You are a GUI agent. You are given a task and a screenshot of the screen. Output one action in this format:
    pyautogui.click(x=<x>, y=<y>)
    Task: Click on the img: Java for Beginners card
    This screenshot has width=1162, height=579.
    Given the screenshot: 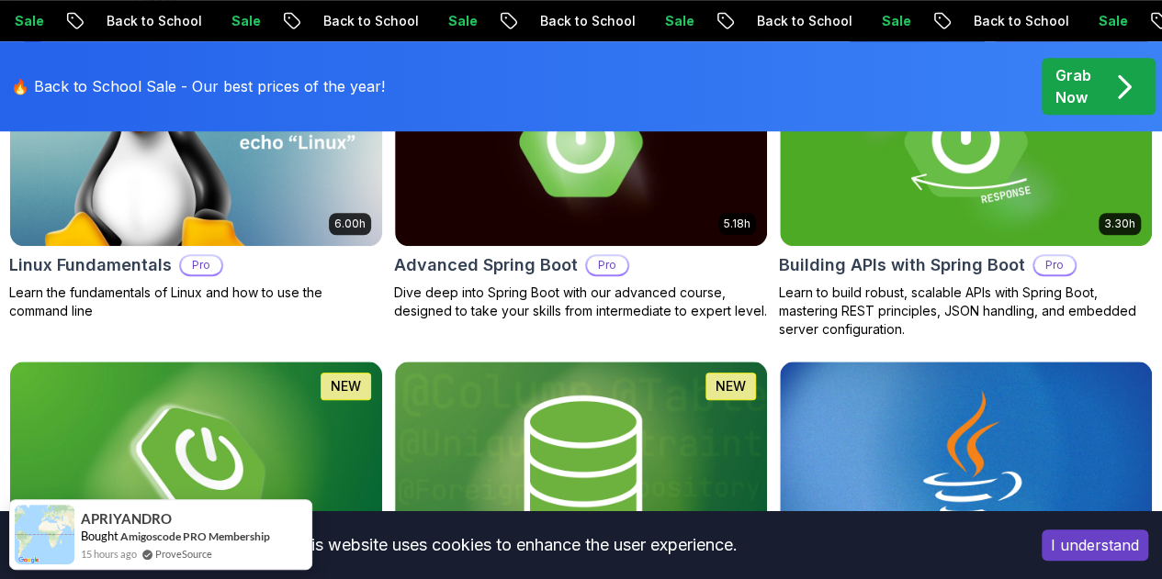 What is the action you would take?
    pyautogui.click(x=965, y=466)
    